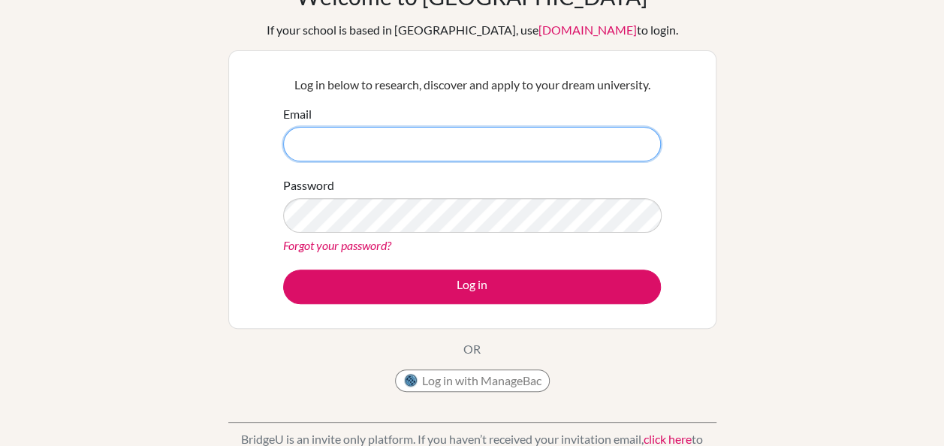 This screenshot has height=446, width=944. Describe the element at coordinates (668, 439) in the screenshot. I see `a: click here` at that location.